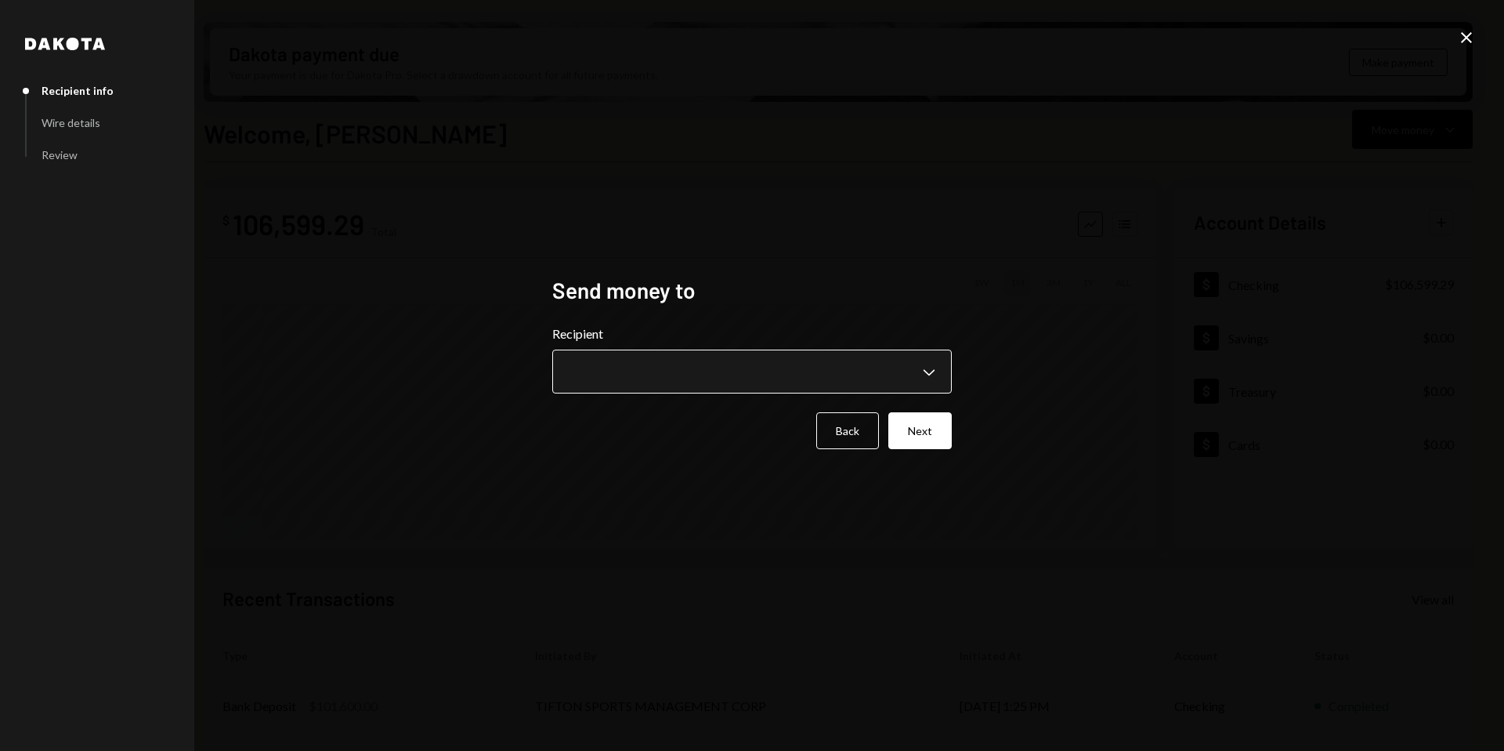  I want to click on div: Recipient info, so click(78, 90).